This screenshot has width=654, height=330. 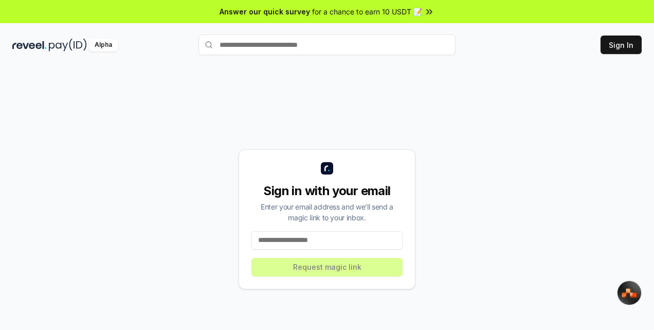 What do you see at coordinates (103, 45) in the screenshot?
I see `div: Alpha` at bounding box center [103, 45].